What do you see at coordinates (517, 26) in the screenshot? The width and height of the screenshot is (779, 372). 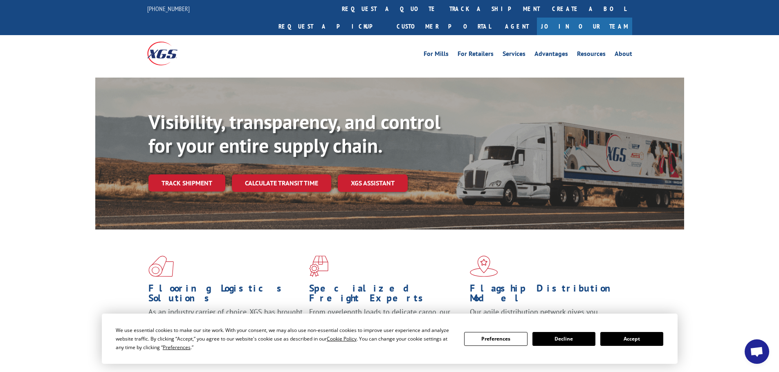 I see `a: Agent` at bounding box center [517, 26].